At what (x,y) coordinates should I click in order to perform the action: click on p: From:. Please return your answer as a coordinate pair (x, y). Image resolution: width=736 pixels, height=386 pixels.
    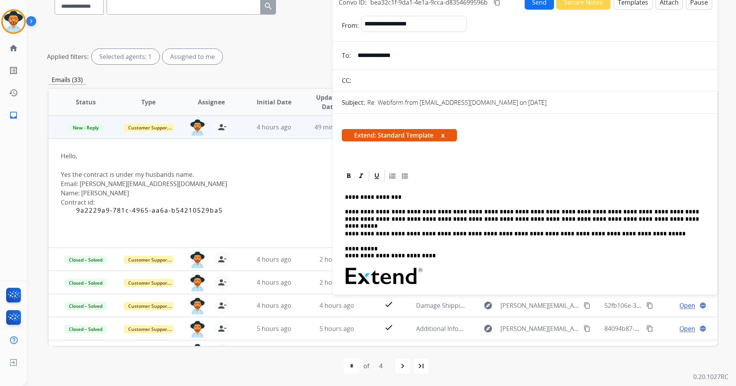
    Looking at the image, I should click on (350, 25).